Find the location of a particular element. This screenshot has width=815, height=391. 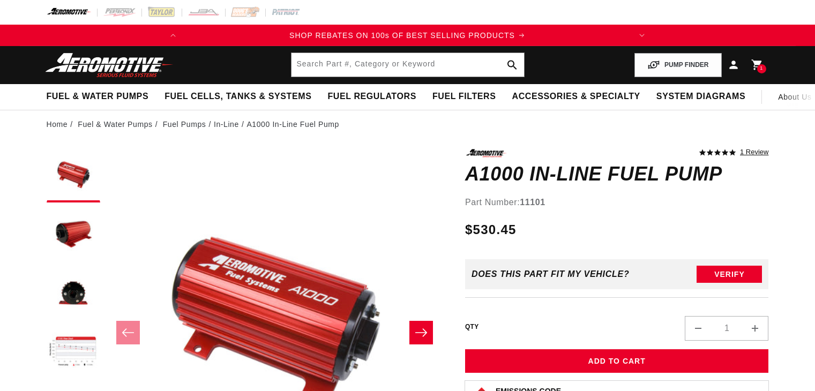

div: Announcement is located at coordinates (407, 35).